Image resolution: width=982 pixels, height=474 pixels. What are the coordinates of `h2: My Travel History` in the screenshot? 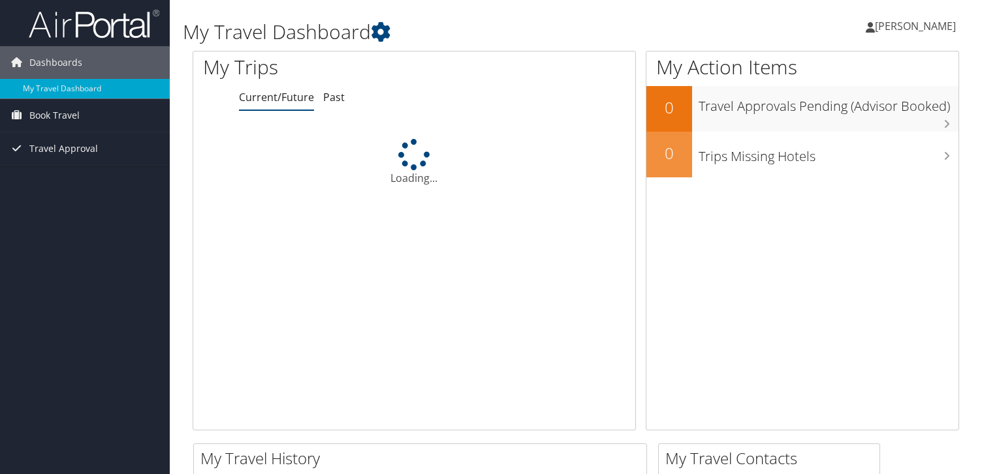 It's located at (423, 459).